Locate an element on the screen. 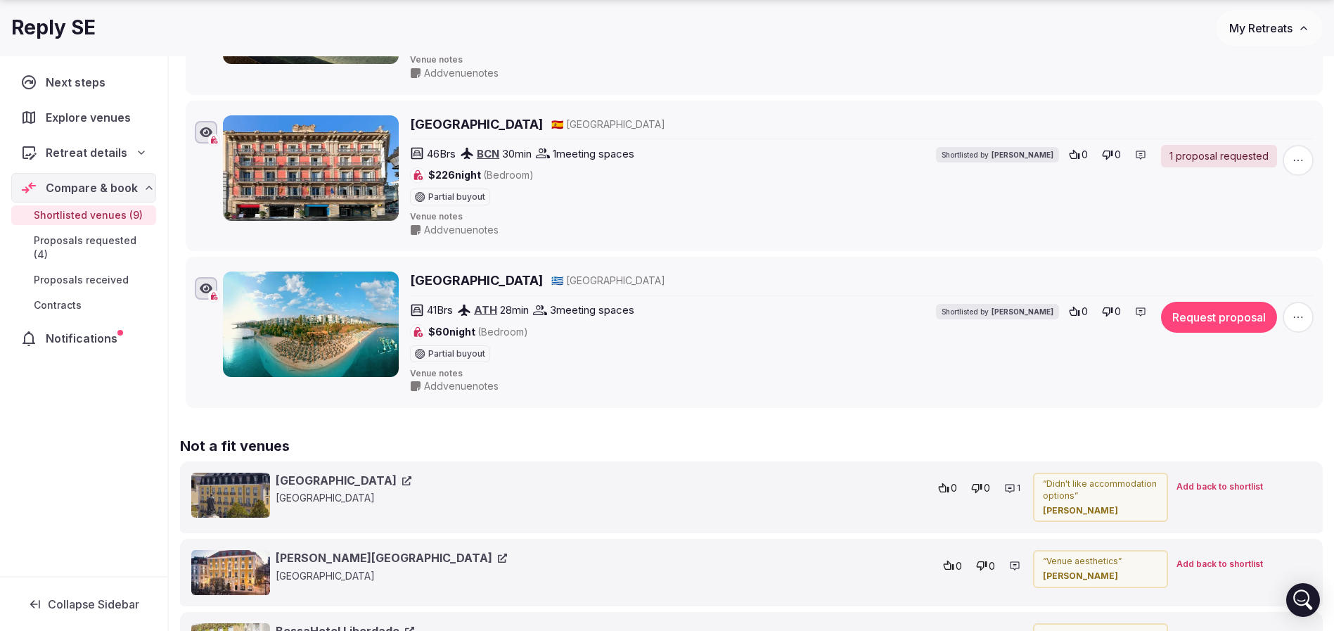 The width and height of the screenshot is (1334, 631). span: 1 meeting spaces is located at coordinates (594, 153).